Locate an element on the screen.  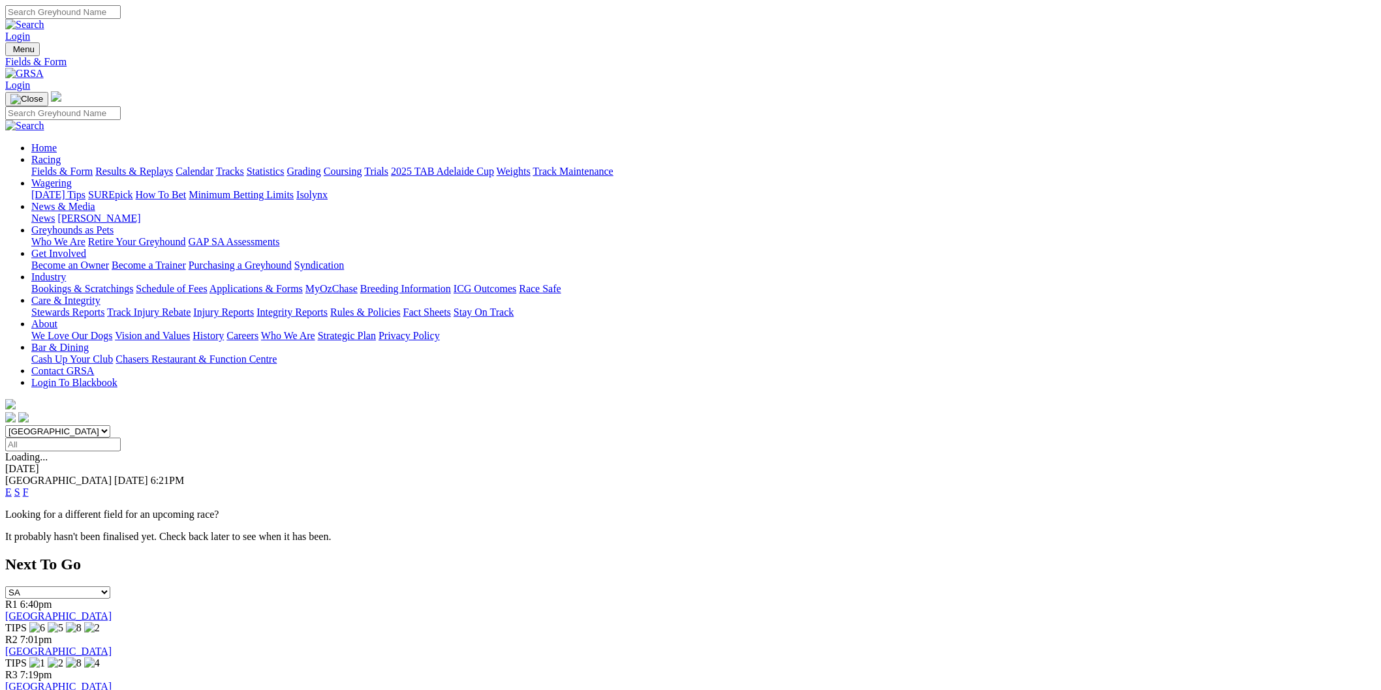
a: Greyhounds as Pets is located at coordinates (72, 230).